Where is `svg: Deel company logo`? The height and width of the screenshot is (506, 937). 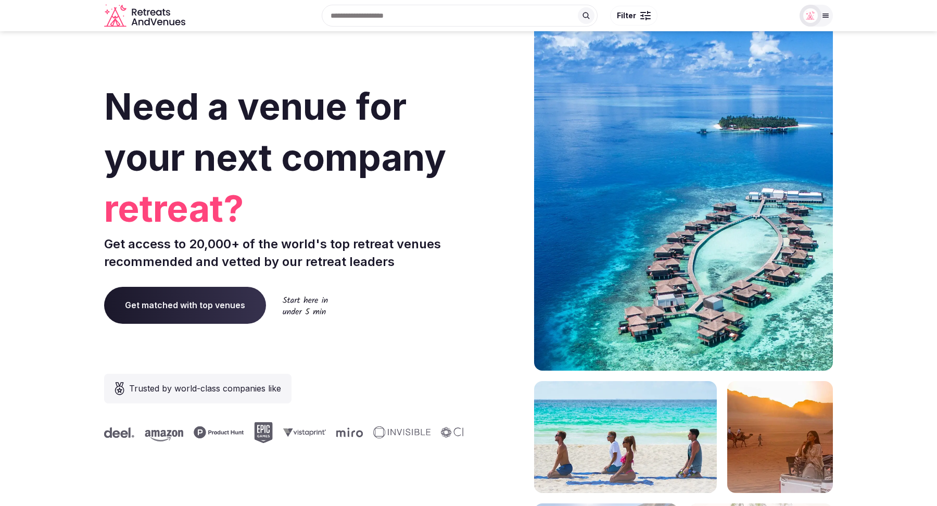 svg: Deel company logo is located at coordinates (117, 433).